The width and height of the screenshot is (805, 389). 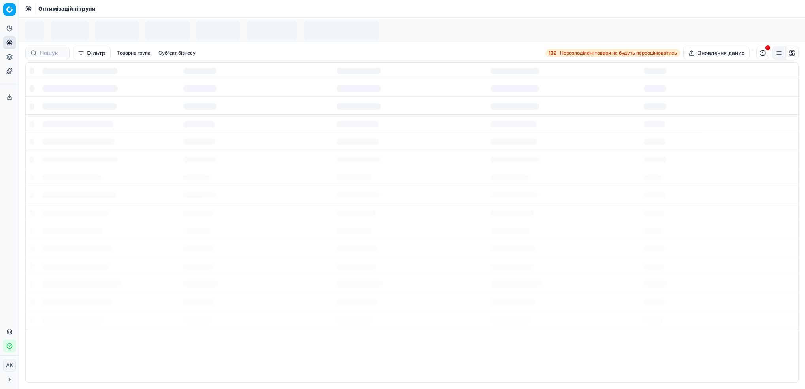 What do you see at coordinates (134, 53) in the screenshot?
I see `button: Товарна група` at bounding box center [134, 53].